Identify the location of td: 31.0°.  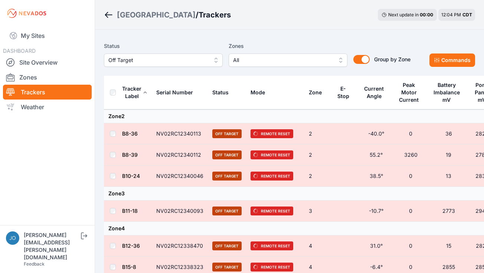
(376, 246).